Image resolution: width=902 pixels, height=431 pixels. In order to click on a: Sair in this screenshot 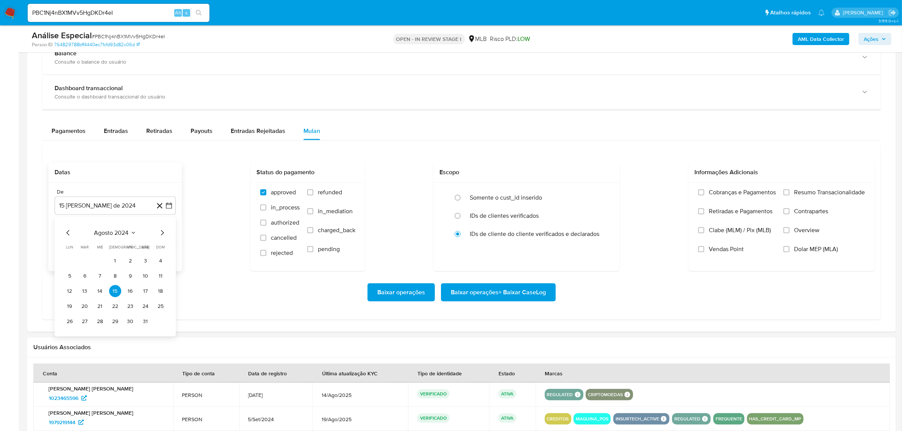, I will do `click(893, 13)`.